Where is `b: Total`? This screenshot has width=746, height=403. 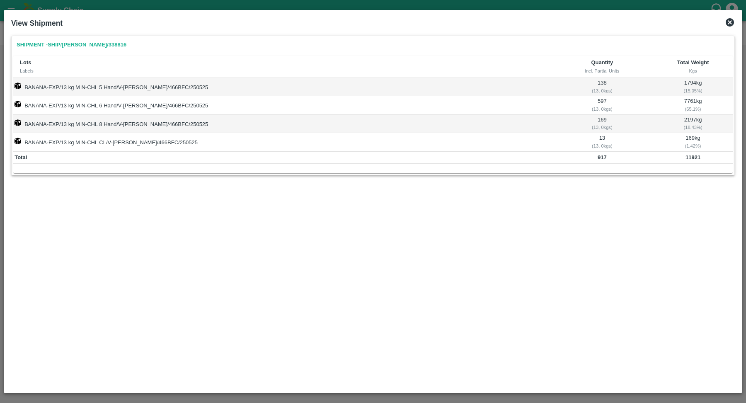
b: Total is located at coordinates (21, 157).